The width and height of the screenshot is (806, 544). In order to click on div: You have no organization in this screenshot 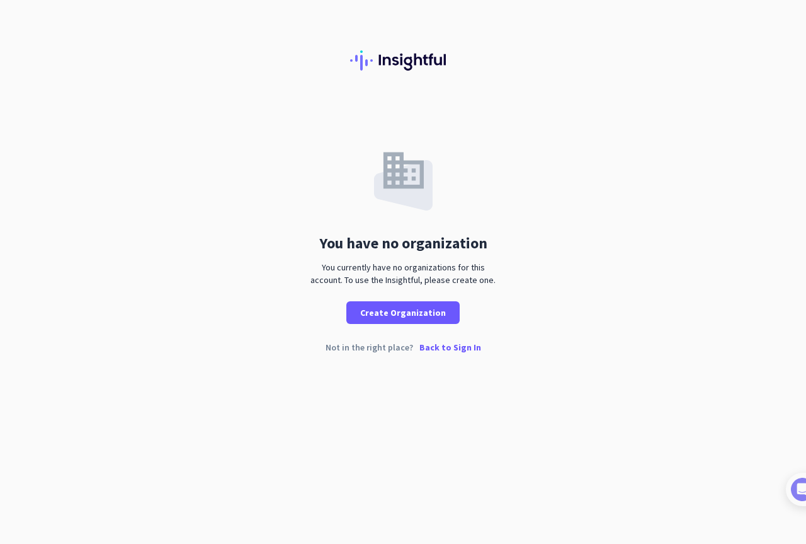, I will do `click(403, 243)`.